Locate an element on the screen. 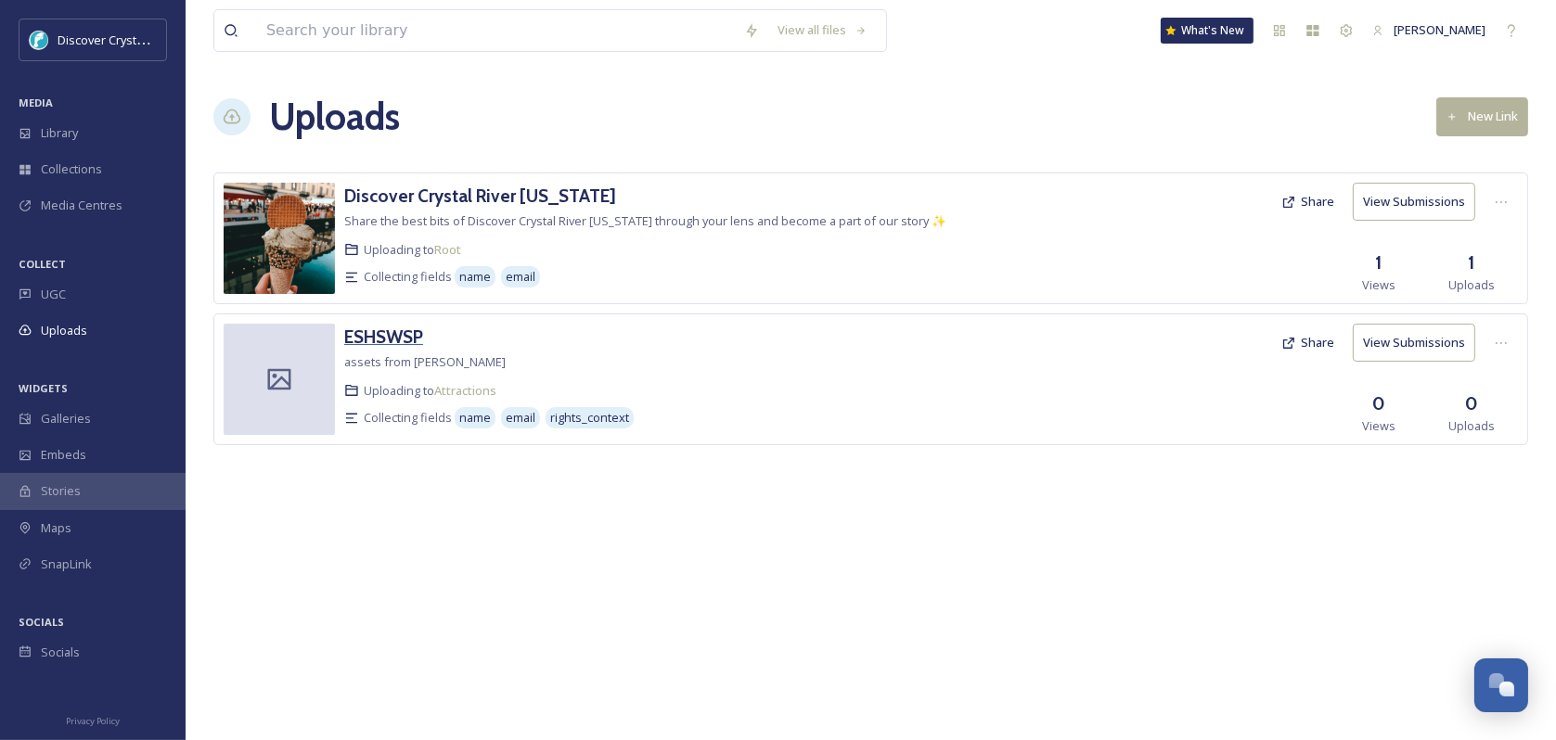 This screenshot has height=740, width=1556. span: Galleries is located at coordinates (66, 418).